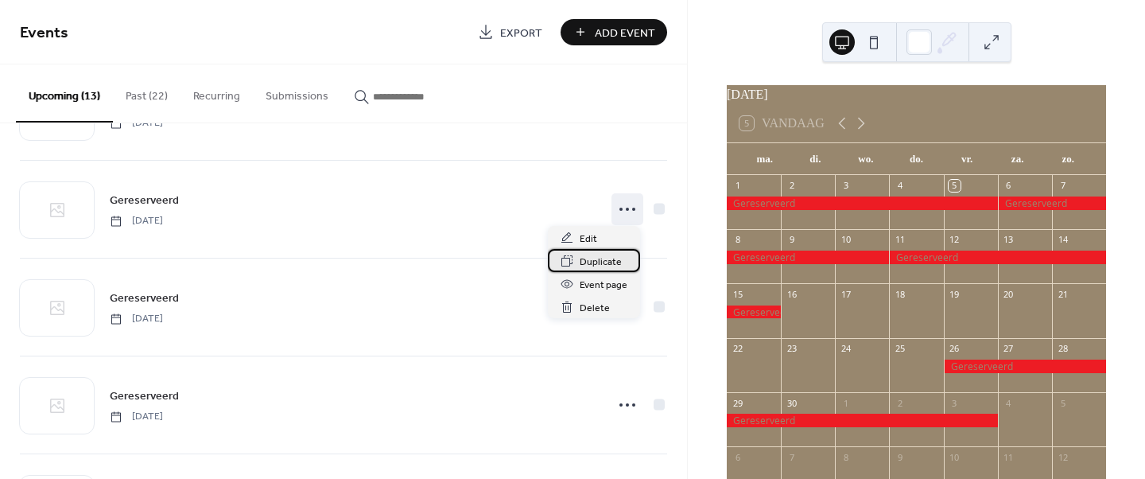 The image size is (1145, 479). What do you see at coordinates (1062, 293) in the screenshot?
I see `div: 21` at bounding box center [1062, 293].